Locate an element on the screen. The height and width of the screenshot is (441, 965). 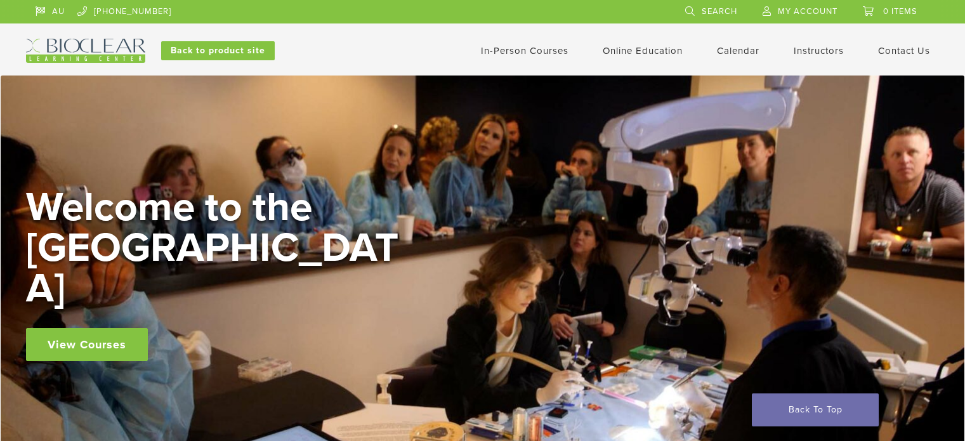
a: Online Education is located at coordinates (643, 51).